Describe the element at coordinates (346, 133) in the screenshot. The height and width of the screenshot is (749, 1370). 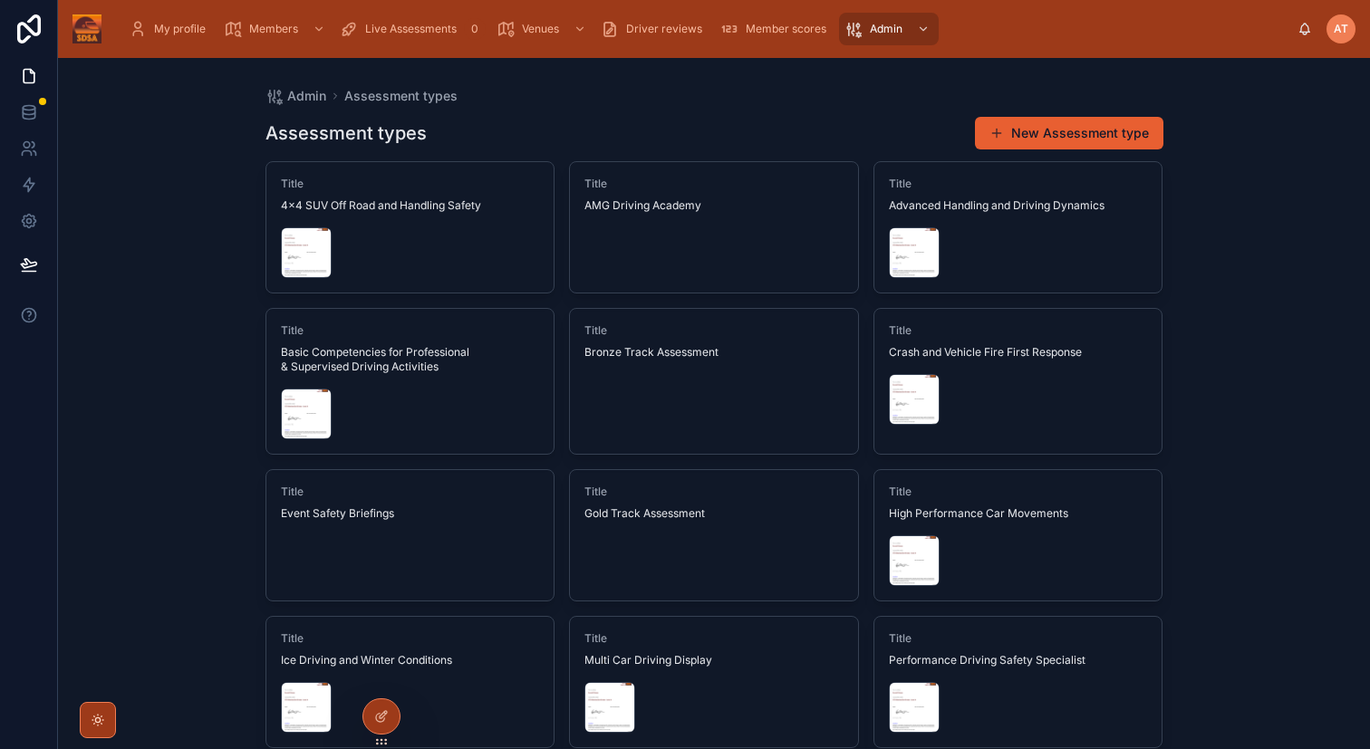
I see `h1: Assessment types` at that location.